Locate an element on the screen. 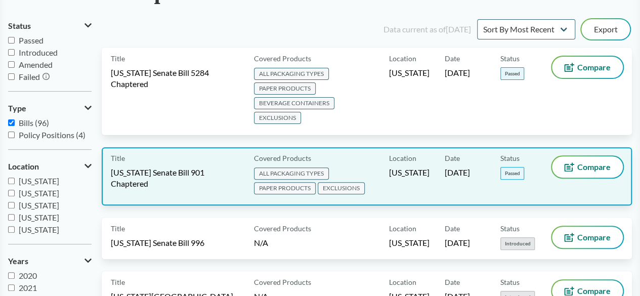 Image resolution: width=640 pixels, height=296 pixels. span: 2021 is located at coordinates (28, 287).